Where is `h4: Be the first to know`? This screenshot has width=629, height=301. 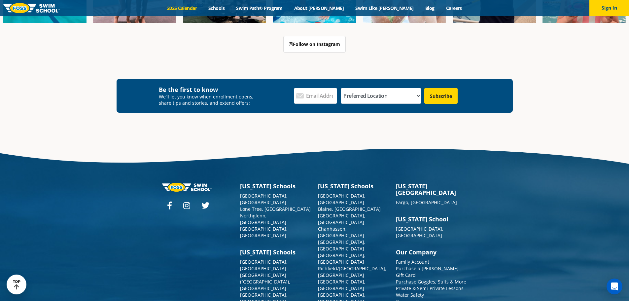
h4: Be the first to know is located at coordinates (208, 89).